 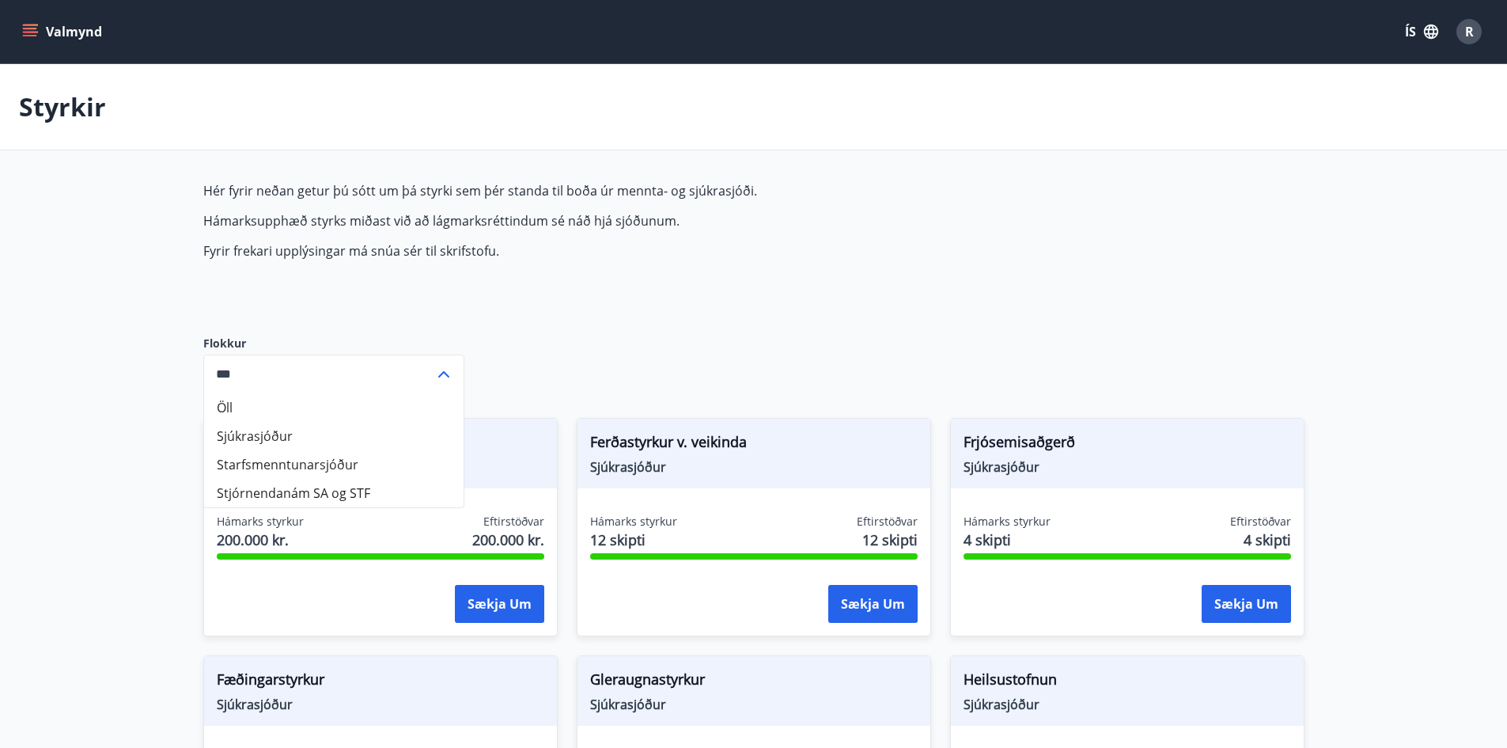 What do you see at coordinates (334, 407) in the screenshot?
I see `li: Öll` at bounding box center [334, 407].